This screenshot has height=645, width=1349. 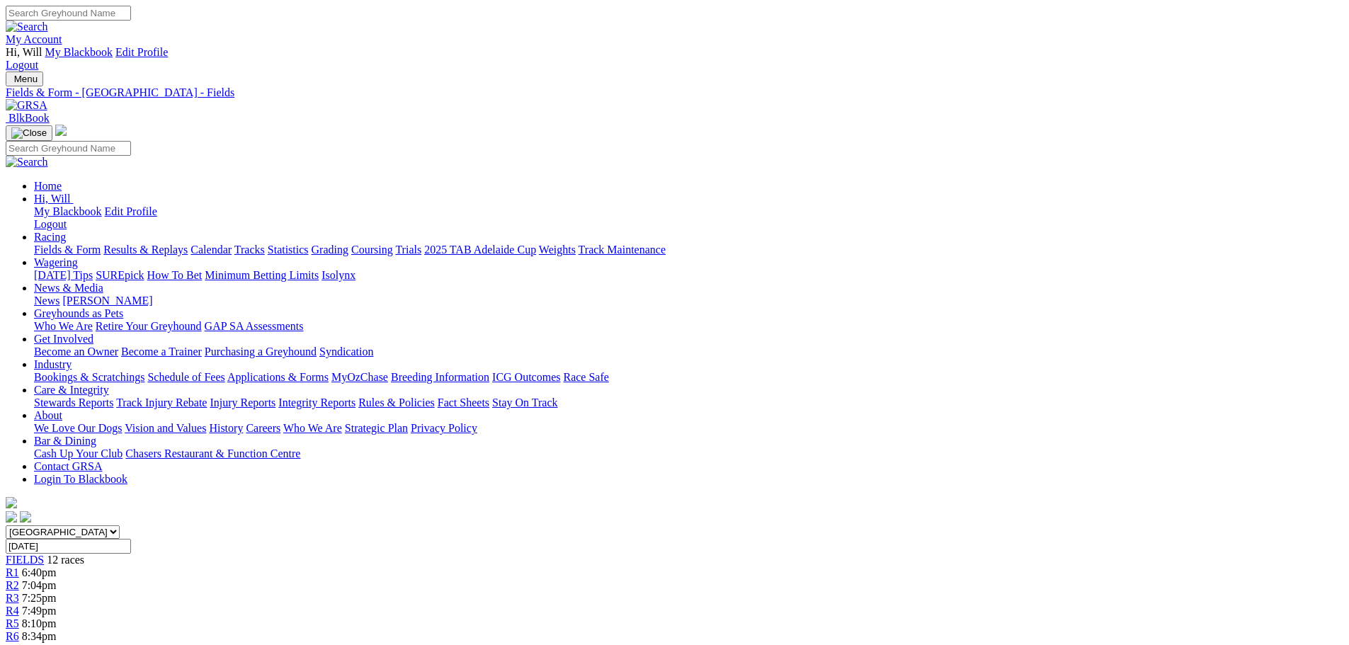 I want to click on a: Minimum Betting Limits, so click(x=261, y=275).